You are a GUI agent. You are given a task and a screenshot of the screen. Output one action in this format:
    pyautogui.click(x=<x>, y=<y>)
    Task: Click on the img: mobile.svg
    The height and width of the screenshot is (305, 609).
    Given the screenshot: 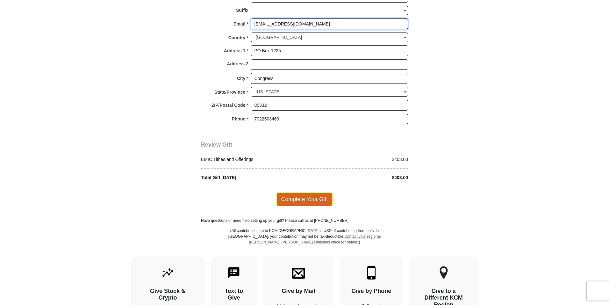 What is the action you would take?
    pyautogui.click(x=371, y=273)
    